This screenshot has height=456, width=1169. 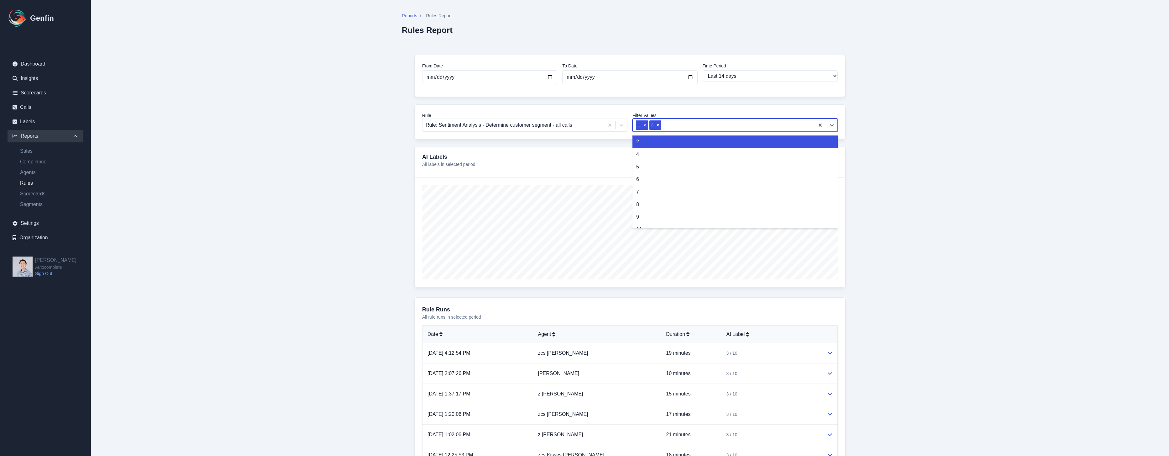 I want to click on a: Sign Out, so click(x=56, y=273).